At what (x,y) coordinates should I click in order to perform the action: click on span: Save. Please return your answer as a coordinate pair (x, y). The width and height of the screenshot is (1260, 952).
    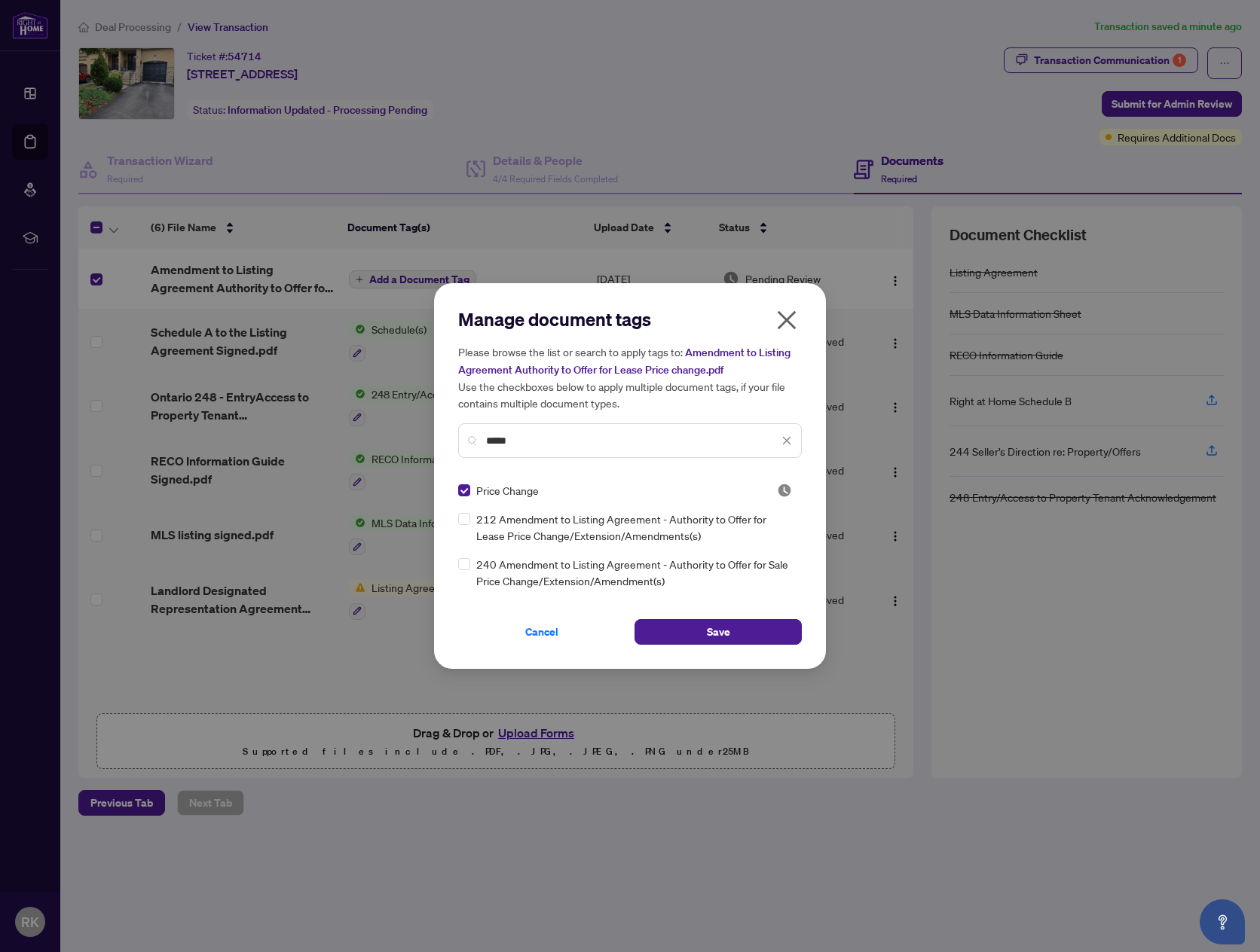
    Looking at the image, I should click on (718, 632).